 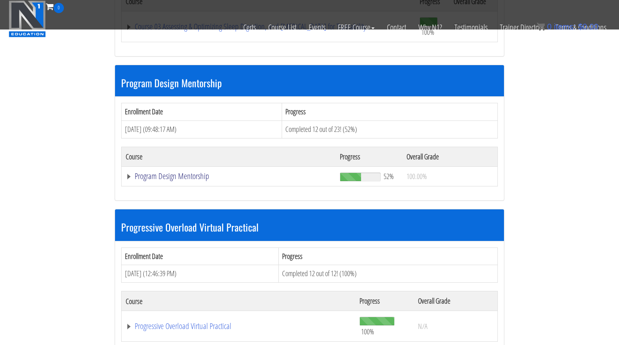 I want to click on td: Completed 12 out of 12! (100%), so click(x=388, y=274).